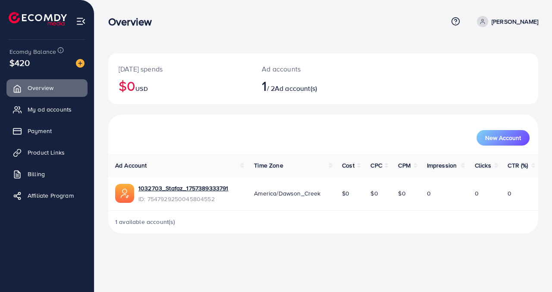  I want to click on span: 1 available account(s), so click(145, 222).